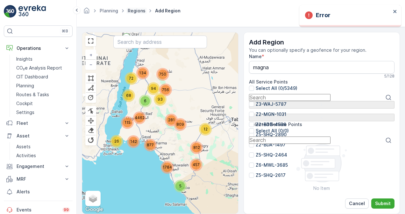 The image size is (405, 214). What do you see at coordinates (271, 104) in the screenshot?
I see `p: Z3-WAJ-5787` at bounding box center [271, 104].